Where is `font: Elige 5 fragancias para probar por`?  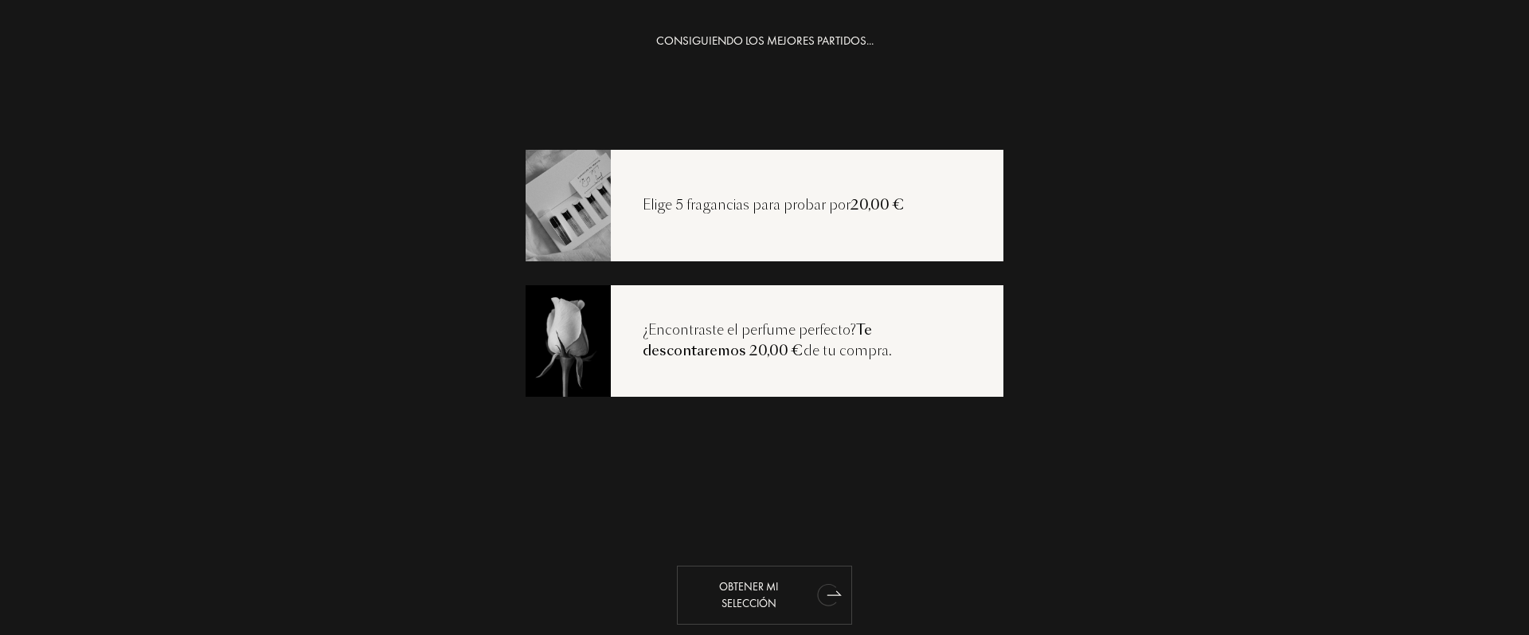 font: Elige 5 fragancias para probar por is located at coordinates (746, 205).